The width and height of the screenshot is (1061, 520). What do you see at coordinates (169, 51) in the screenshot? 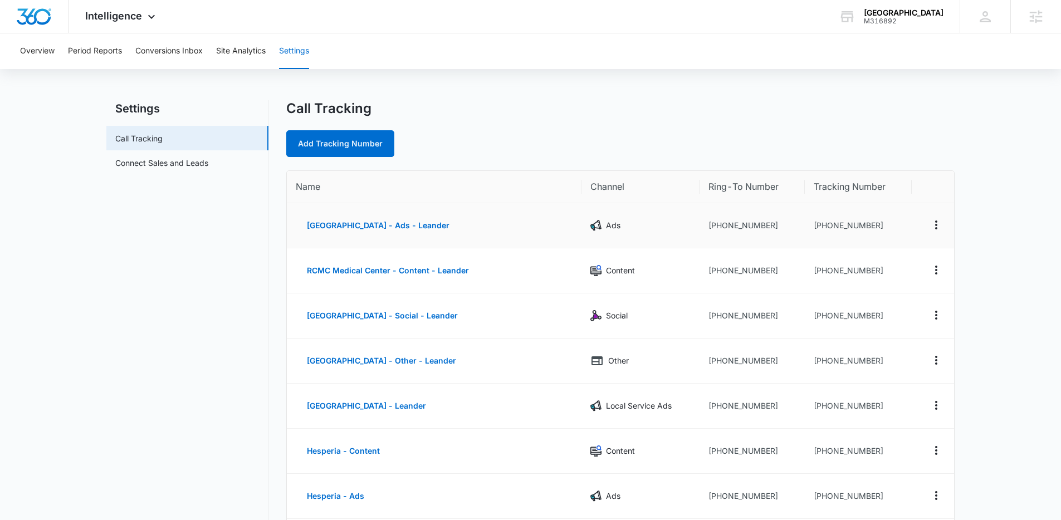
I see `button: Conversions Inbox` at bounding box center [169, 51].